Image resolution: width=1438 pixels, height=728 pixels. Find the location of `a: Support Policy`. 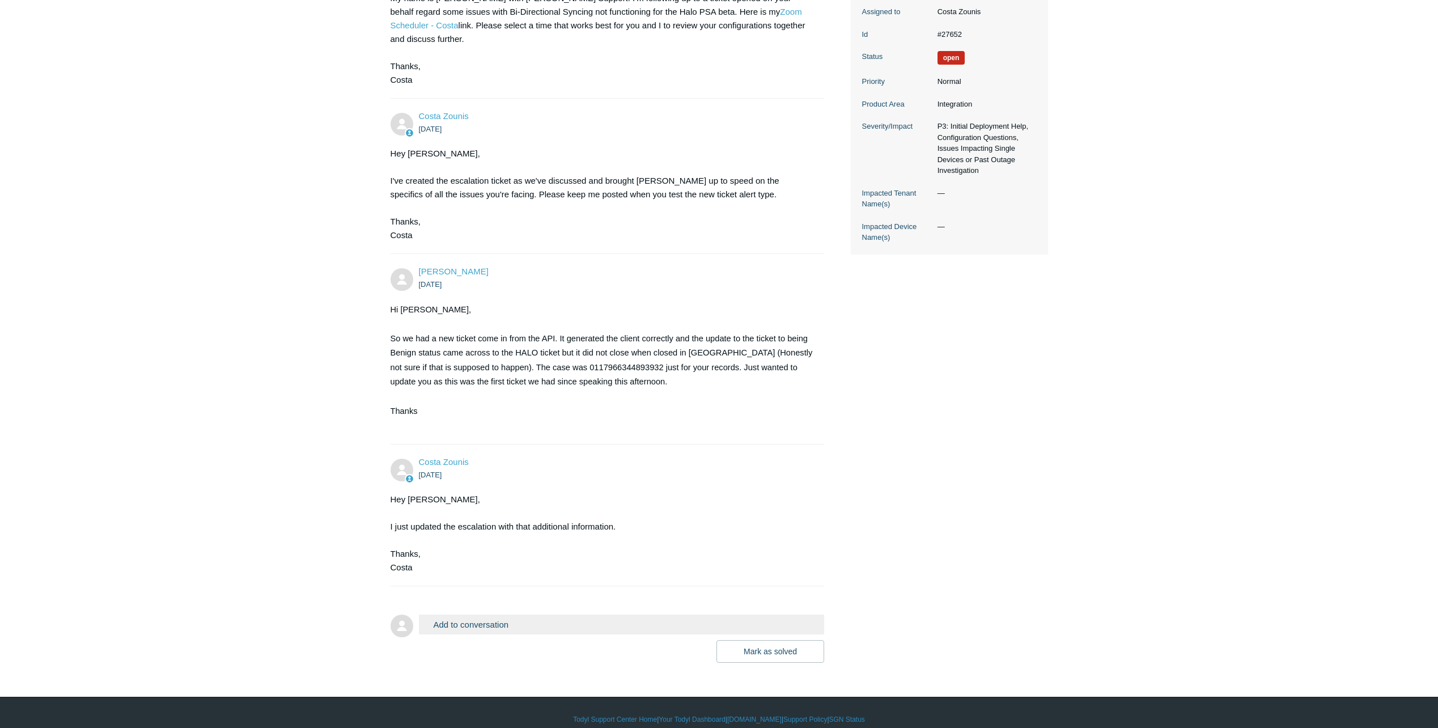

a: Support Policy is located at coordinates (805, 719).